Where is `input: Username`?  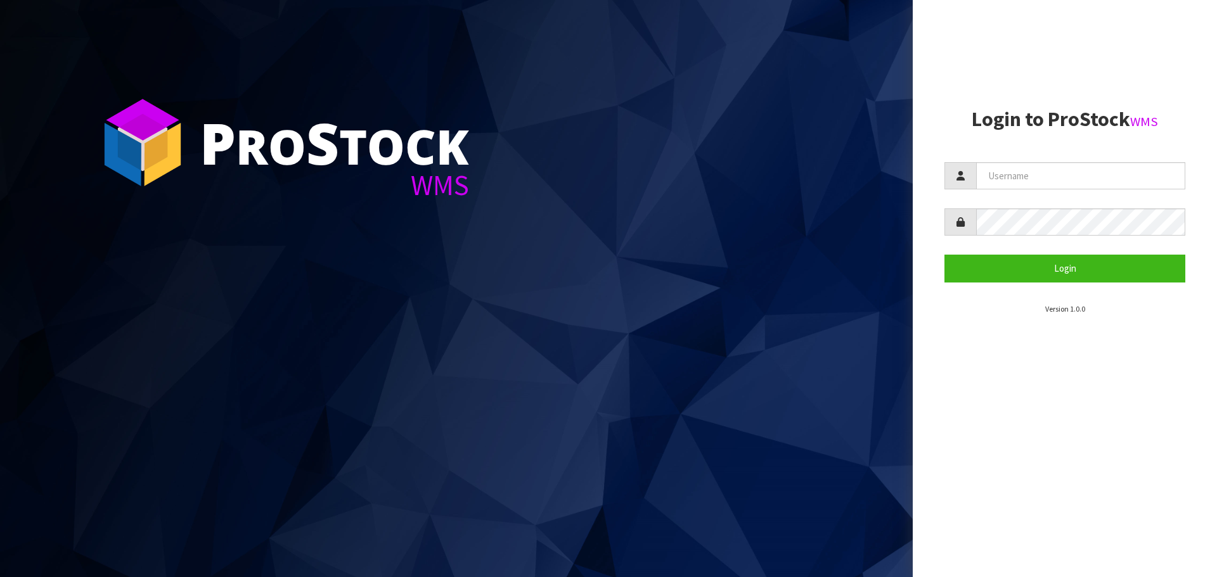 input: Username is located at coordinates (1081, 176).